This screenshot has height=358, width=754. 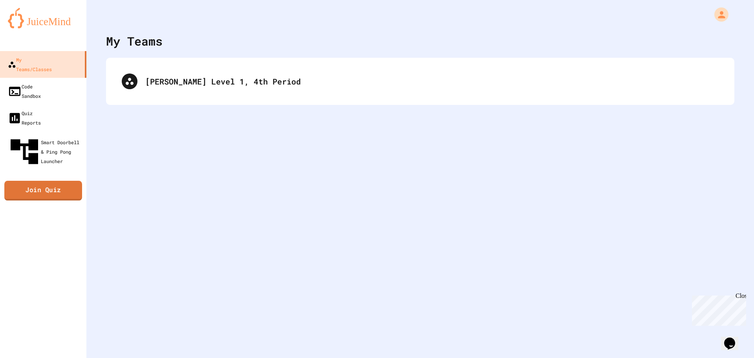 What do you see at coordinates (43, 18) in the screenshot?
I see `img: logo-orange.svg` at bounding box center [43, 18].